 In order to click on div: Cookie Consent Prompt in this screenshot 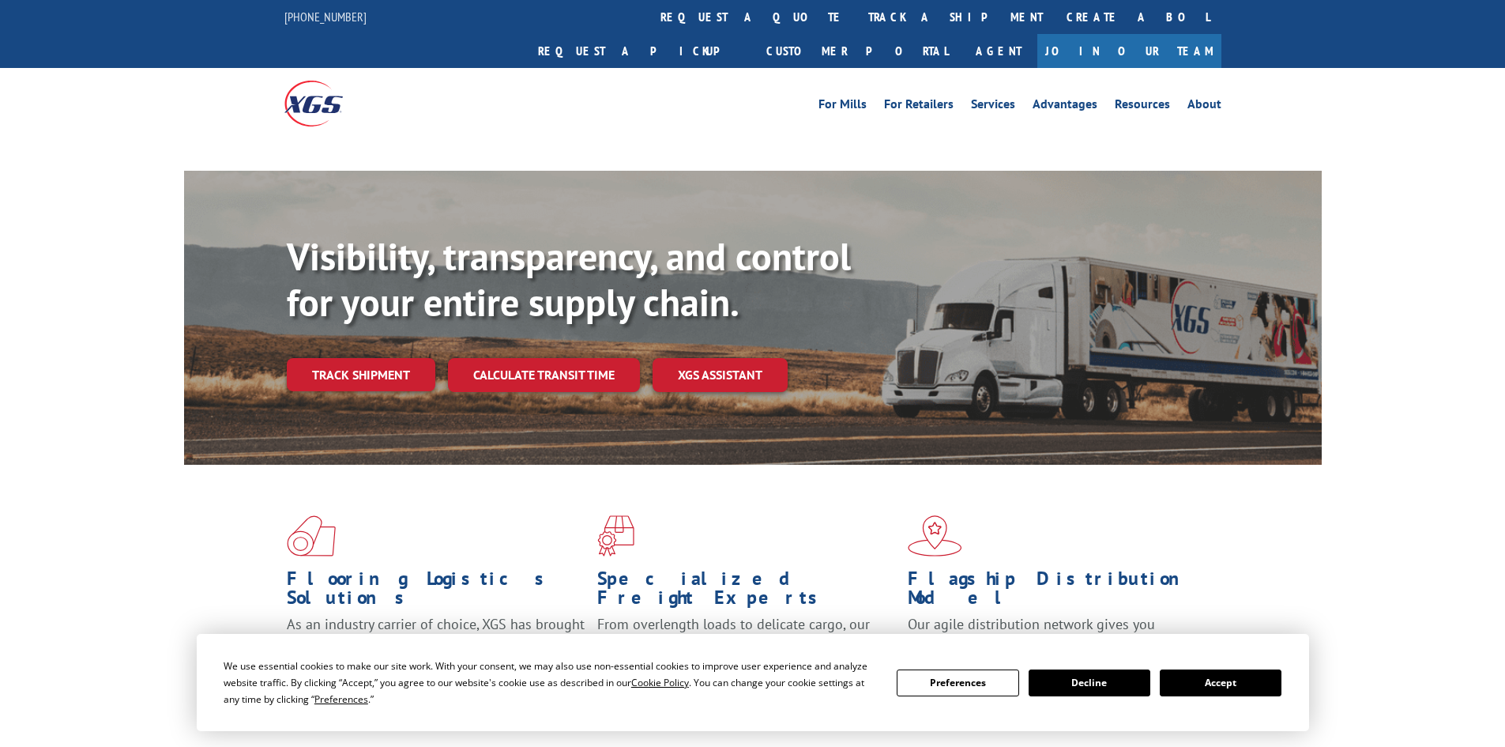, I will do `click(753, 682)`.